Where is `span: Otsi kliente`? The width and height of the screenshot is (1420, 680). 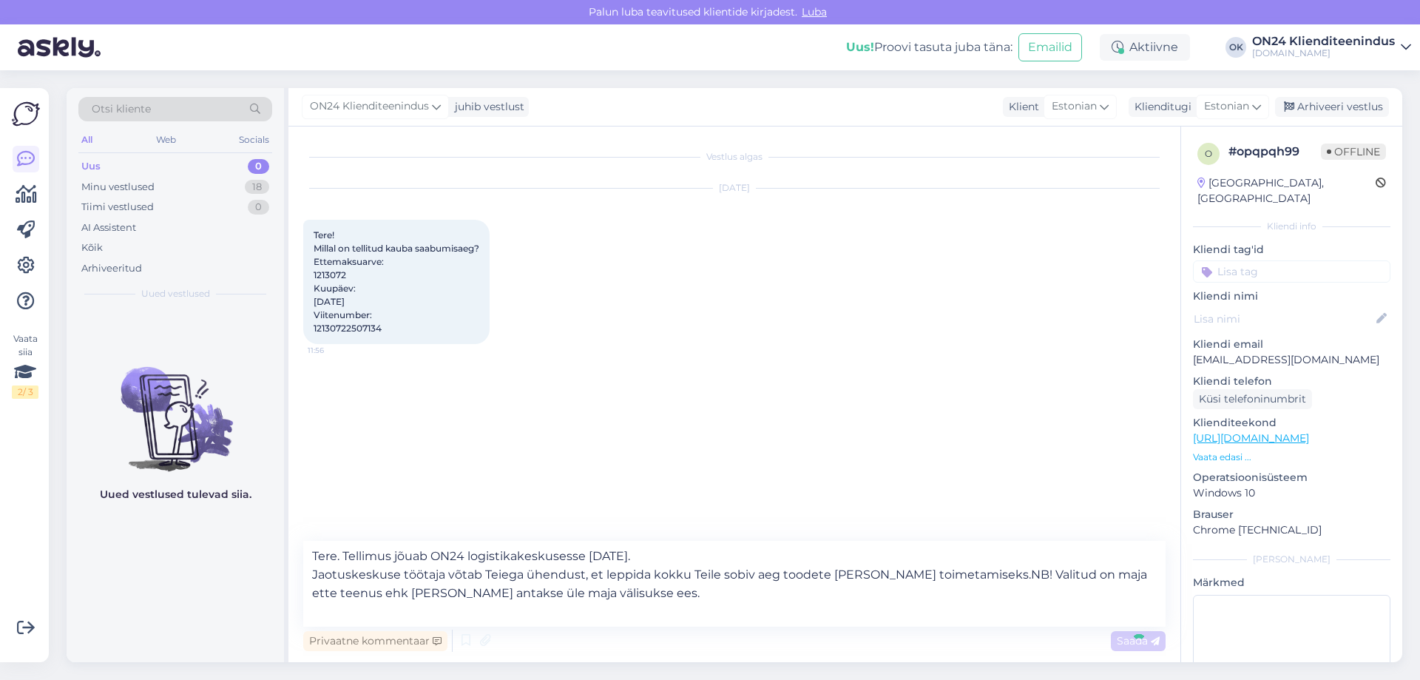 span: Otsi kliente is located at coordinates (121, 109).